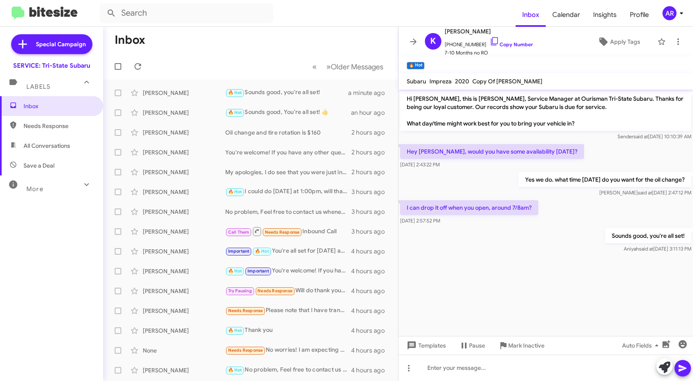 Image resolution: width=693 pixels, height=381 pixels. What do you see at coordinates (288, 350) in the screenshot?
I see `div: No worries! I am expecting a call from you guys when my tires and rain guards that were ordered [...` at bounding box center [288, 350].